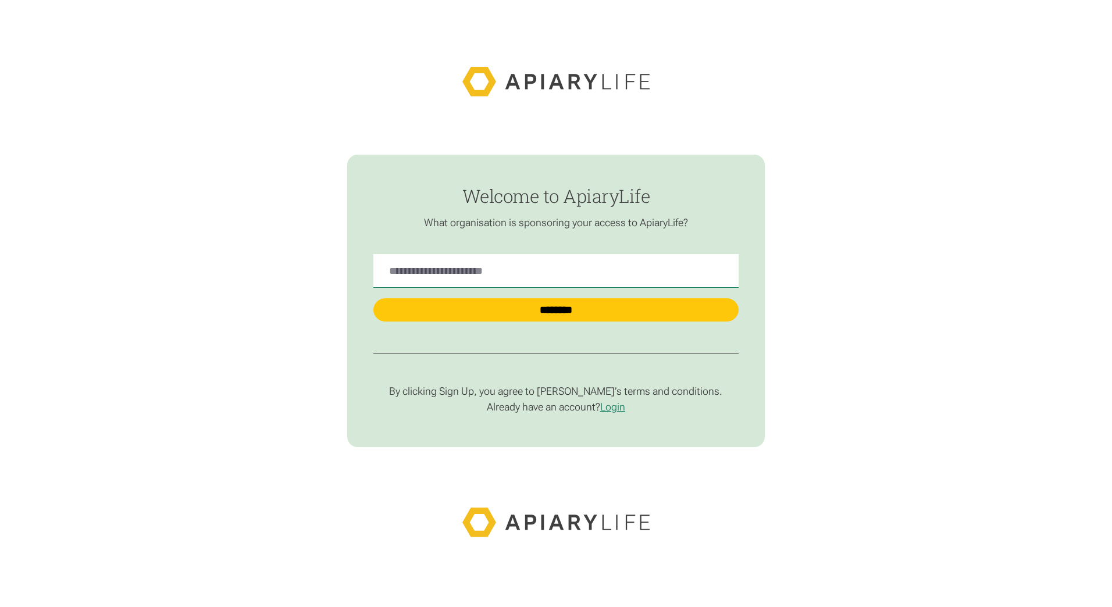 The image size is (1112, 607). I want to click on p: What organisation is sponsoring your access to ApiaryLife?, so click(556, 223).